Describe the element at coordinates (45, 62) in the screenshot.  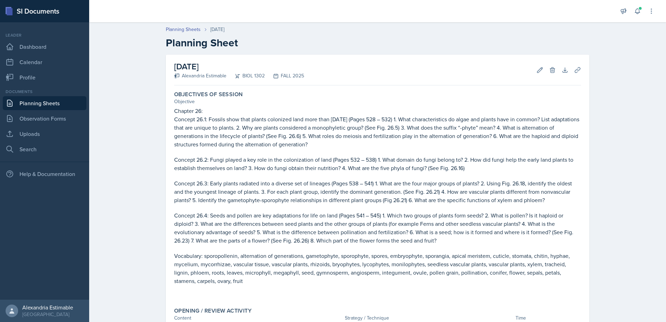
I see `a: Calendar` at that location.